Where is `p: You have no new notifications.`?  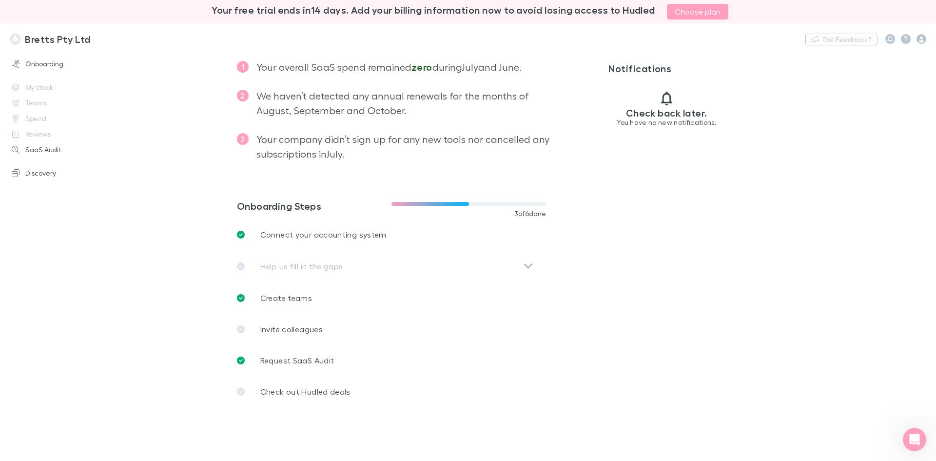 p: You have no new notifications. is located at coordinates (666, 122).